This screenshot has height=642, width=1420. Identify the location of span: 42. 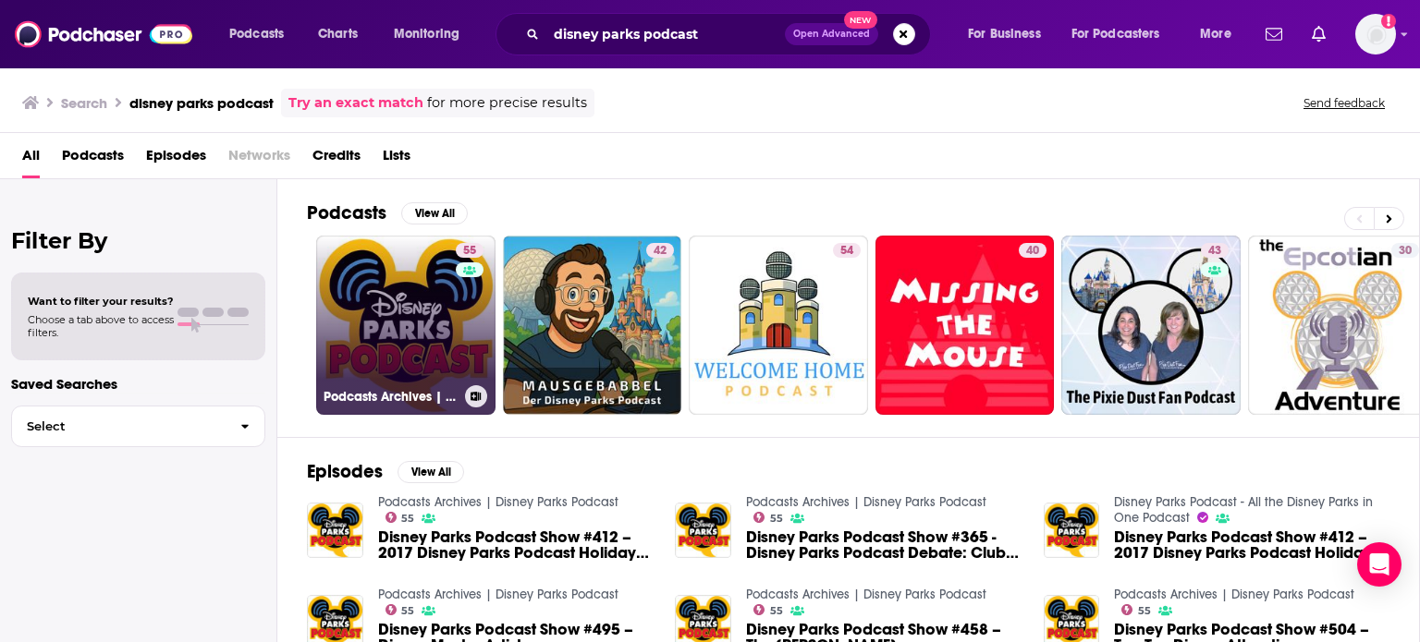
(660, 251).